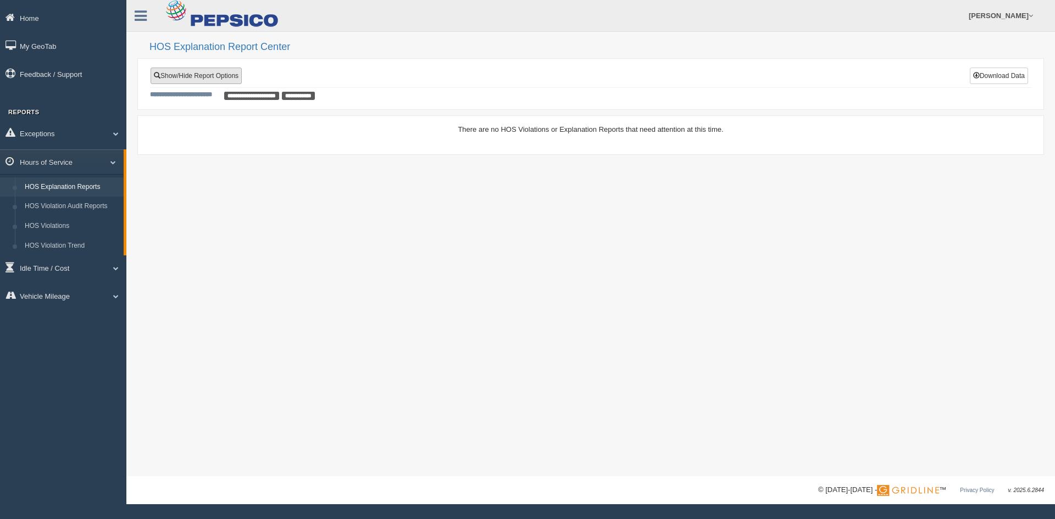 The image size is (1055, 519). I want to click on button: Download Data, so click(999, 76).